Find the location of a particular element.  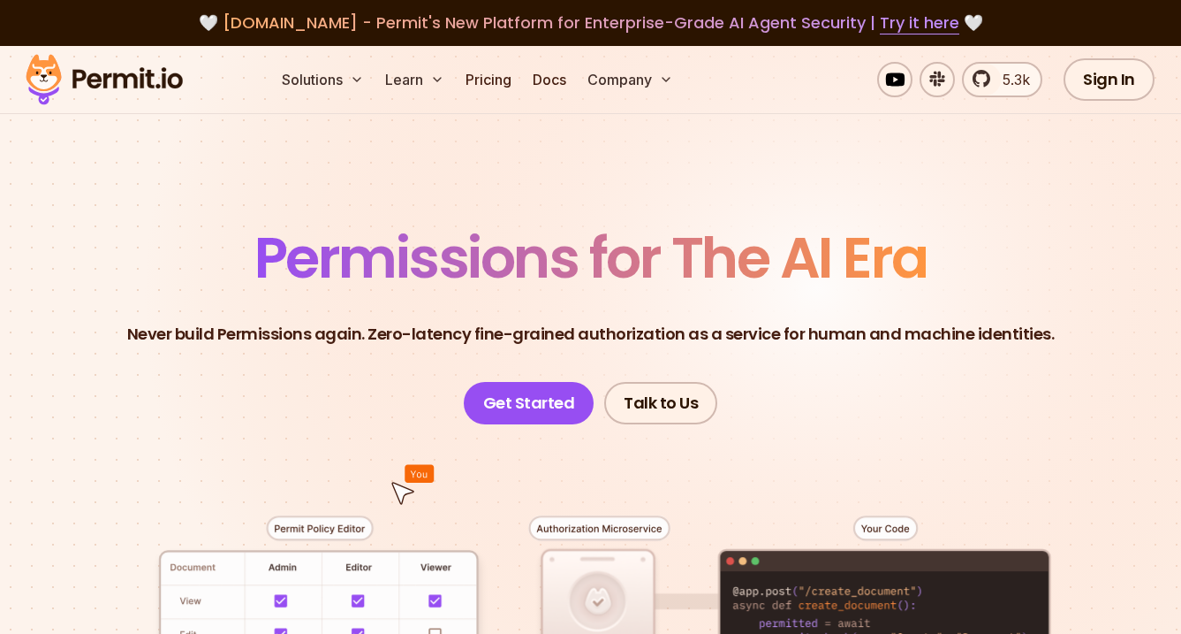

a: Docs is located at coordinates (550, 80).